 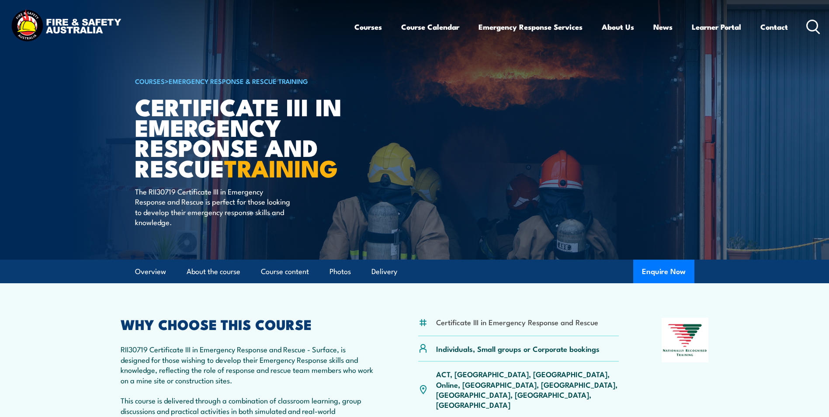 I want to click on a: Overview, so click(x=150, y=272).